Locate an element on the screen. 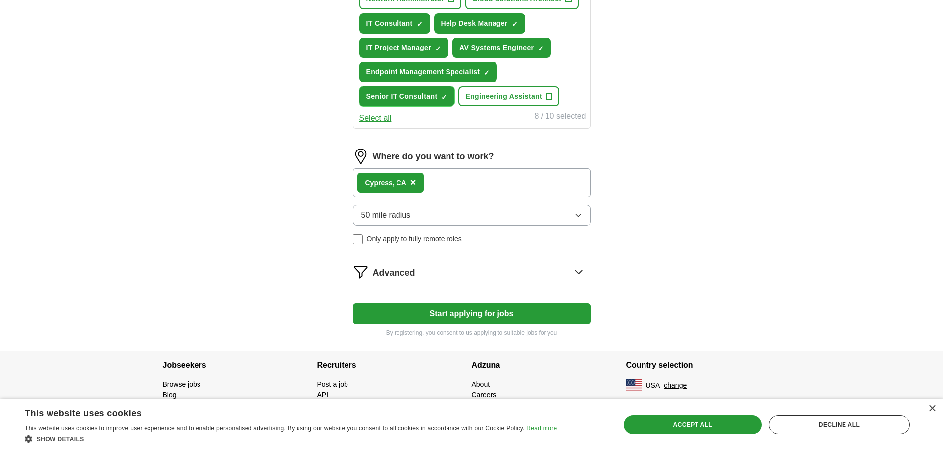  button: Senior IT Consultant✓ is located at coordinates (407, 96).